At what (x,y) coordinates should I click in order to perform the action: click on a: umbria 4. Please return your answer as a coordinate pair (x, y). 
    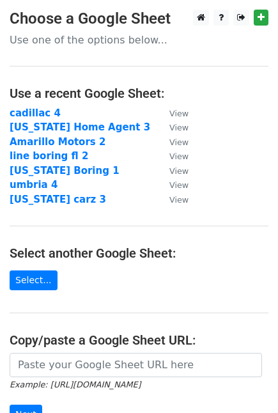
    Looking at the image, I should click on (33, 185).